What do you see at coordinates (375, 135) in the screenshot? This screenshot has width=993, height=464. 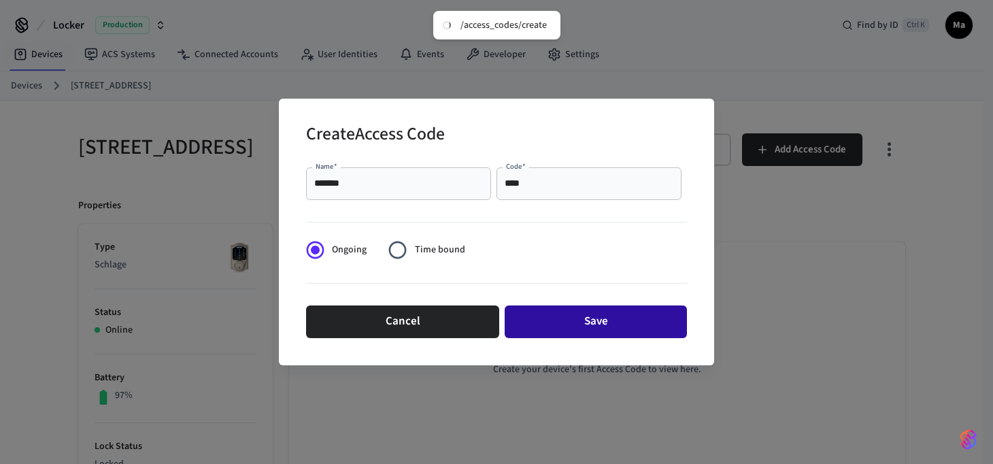 I see `h2: Create Access Code` at bounding box center [375, 135].